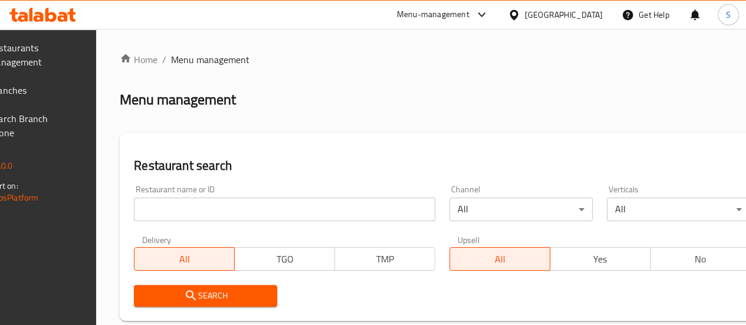  I want to click on span: TMP, so click(385, 259).